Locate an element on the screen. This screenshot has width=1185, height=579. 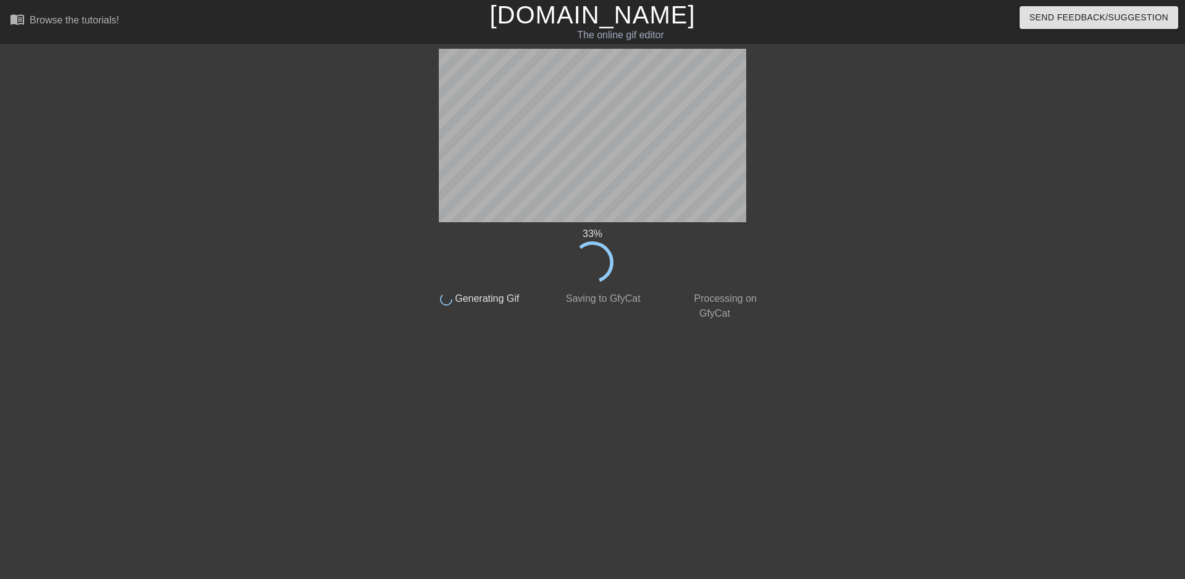
span: Saving to GfyCat is located at coordinates (601, 298).